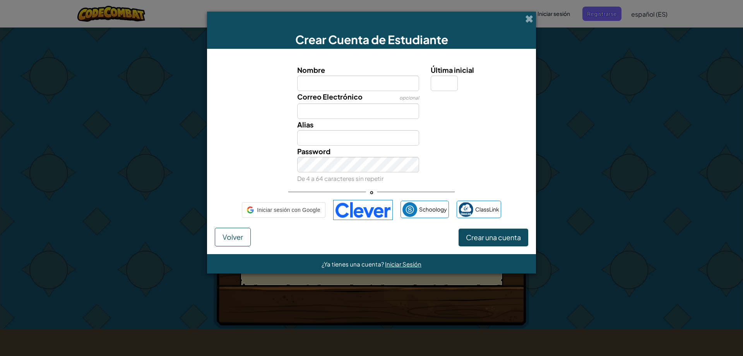  Describe the element at coordinates (403, 263) in the screenshot. I see `a: Iniciar Sesión` at that location.